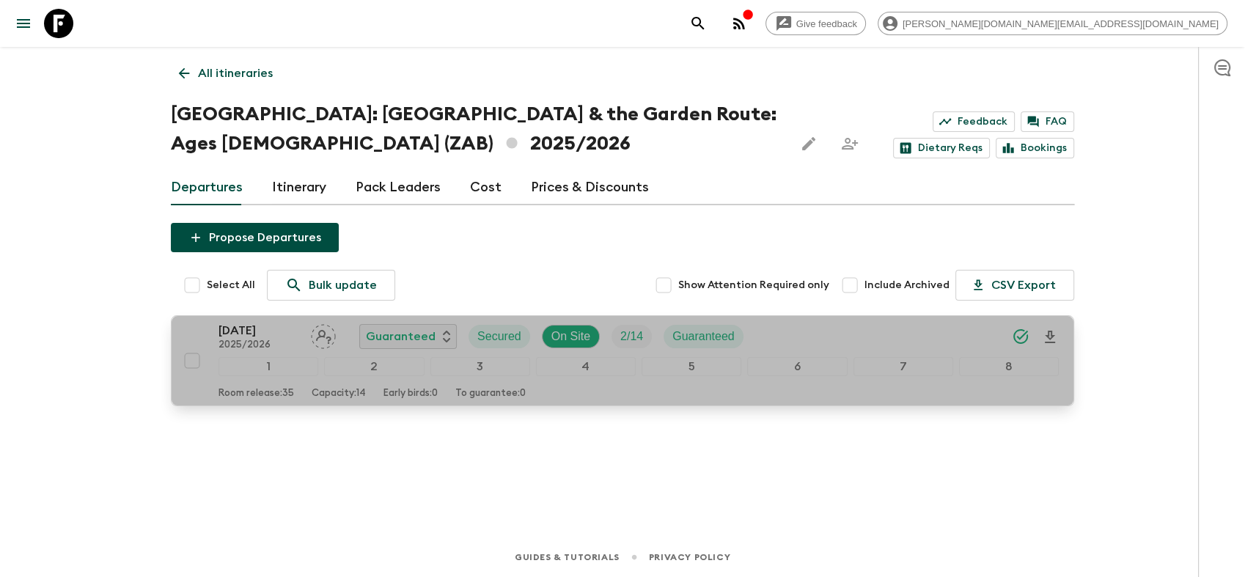  What do you see at coordinates (698, 23) in the screenshot?
I see `button: search adventures` at bounding box center [698, 23].